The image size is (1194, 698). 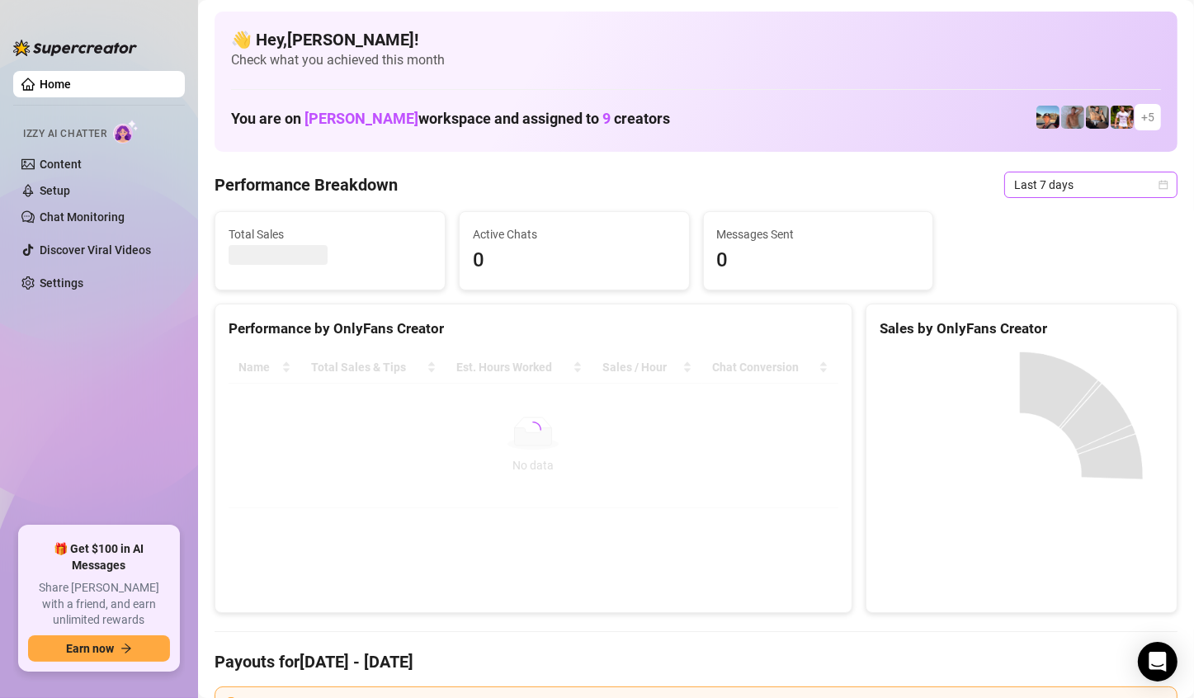 What do you see at coordinates (99, 649) in the screenshot?
I see `button: Earn nowarrow-right` at bounding box center [99, 649].